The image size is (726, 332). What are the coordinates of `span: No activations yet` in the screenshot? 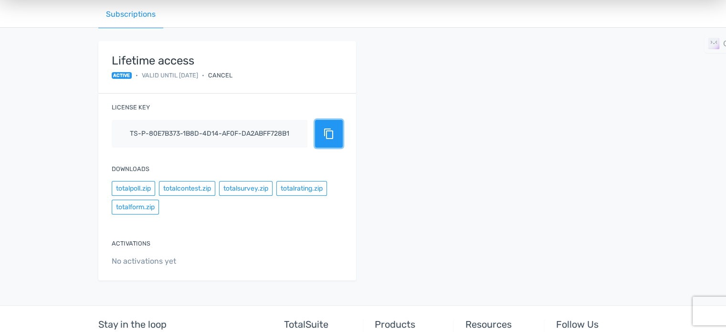 It's located at (227, 261).